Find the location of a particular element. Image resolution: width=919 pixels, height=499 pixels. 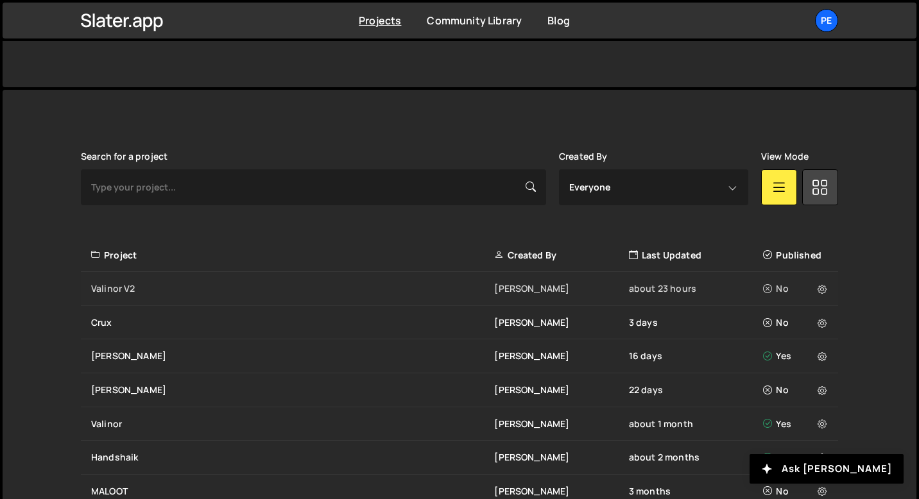

div: about 2 months is located at coordinates (695, 457).